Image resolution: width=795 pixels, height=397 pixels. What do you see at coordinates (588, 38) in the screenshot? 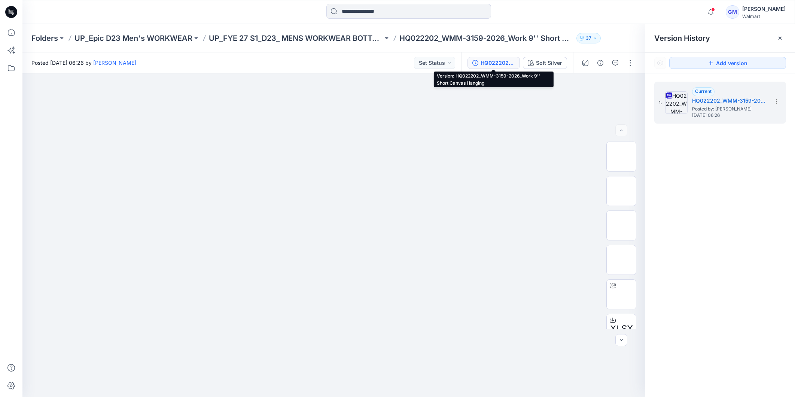
I see `button: 37` at bounding box center [588, 38].